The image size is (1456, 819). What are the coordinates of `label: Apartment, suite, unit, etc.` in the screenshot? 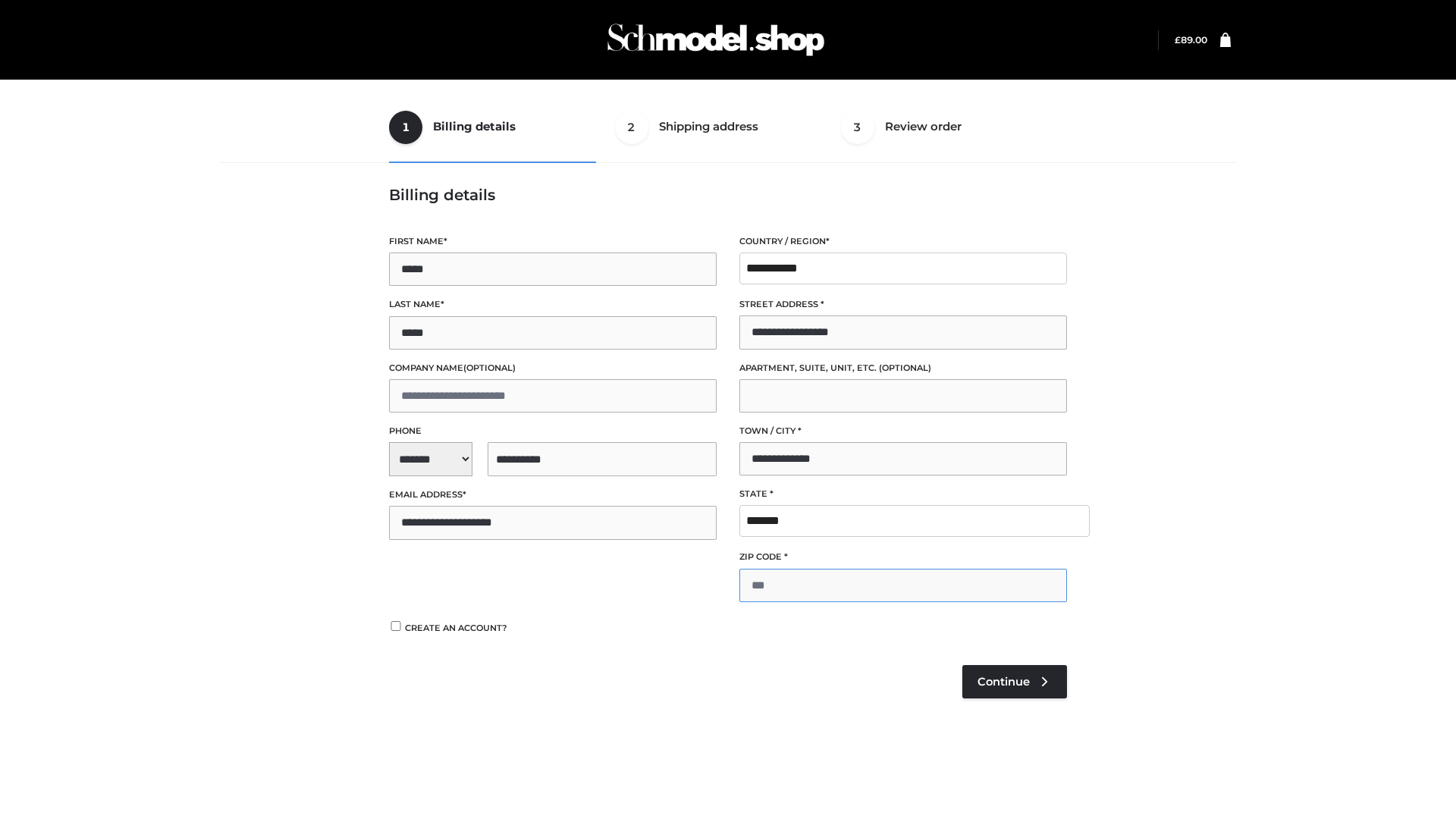 It's located at (903, 367).